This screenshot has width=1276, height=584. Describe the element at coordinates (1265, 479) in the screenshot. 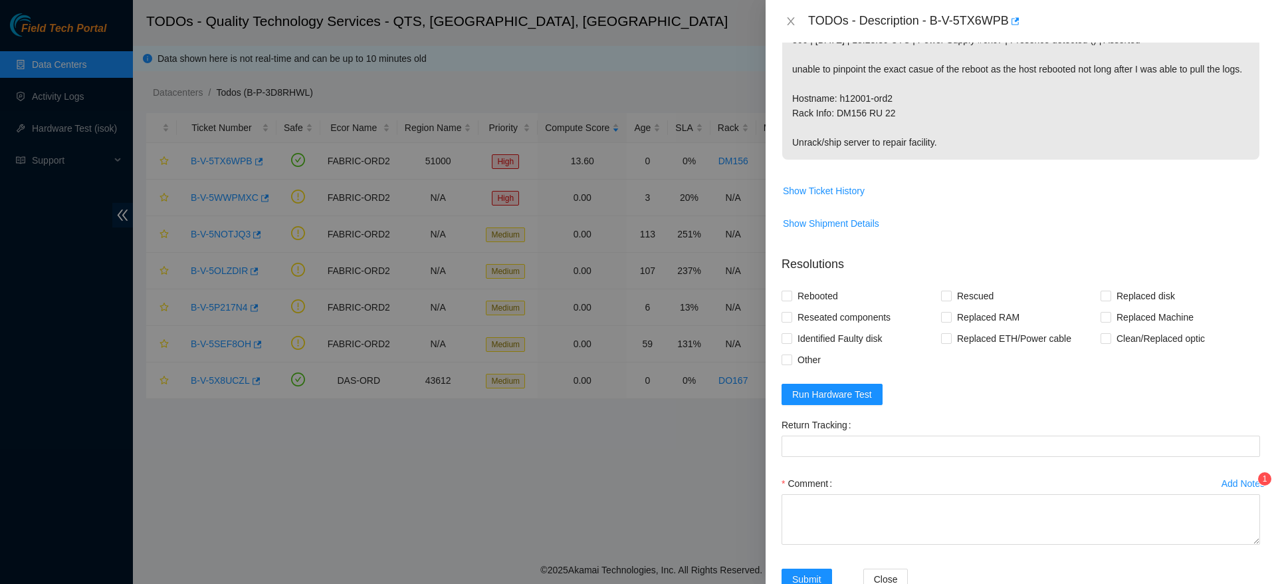

I see `sup: 1` at that location.